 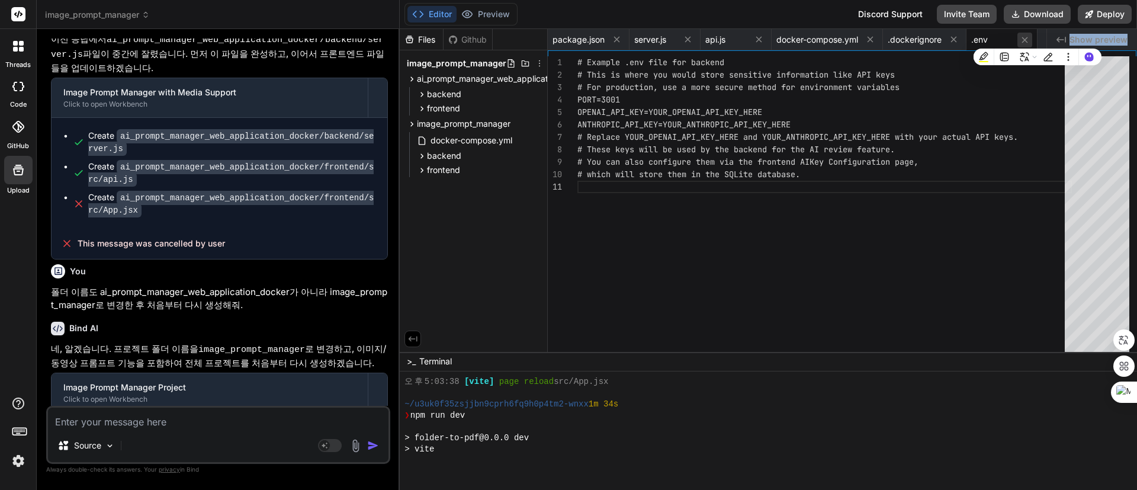 I want to click on code: ai_prompt_manager_web_application_docker/frontend/src/App.jsx, so click(x=231, y=204).